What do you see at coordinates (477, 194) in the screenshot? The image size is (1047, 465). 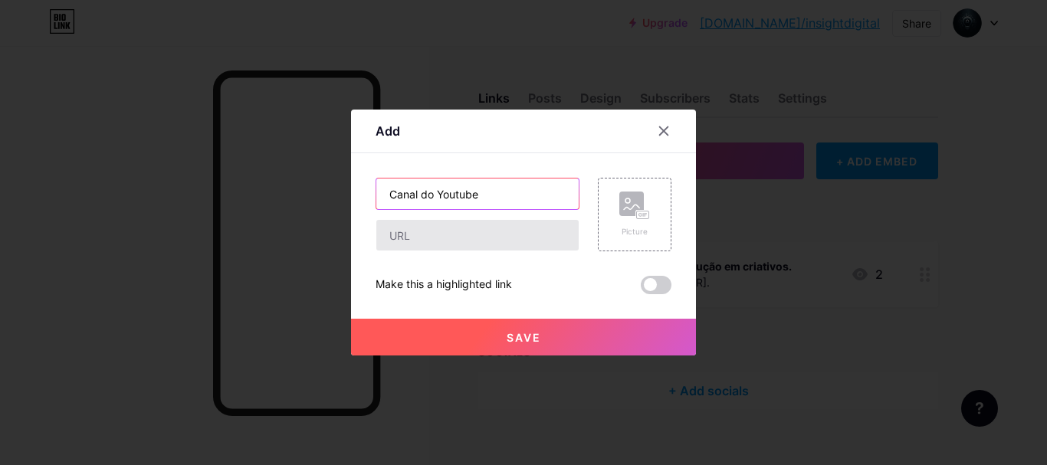 I see `input: Title` at bounding box center [477, 194].